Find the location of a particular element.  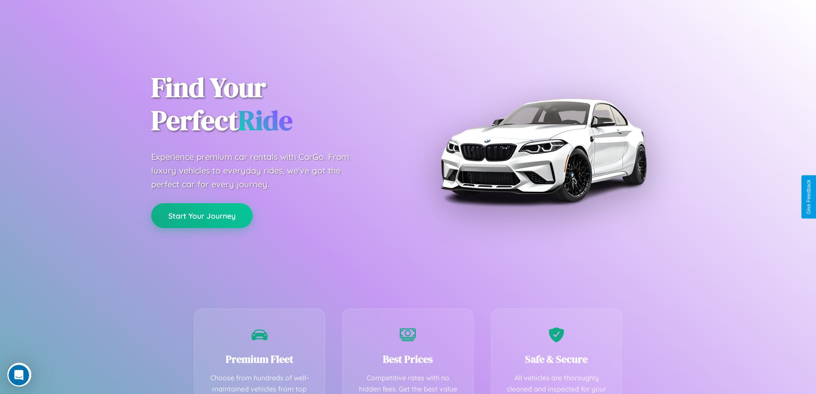

span: Ride is located at coordinates (265, 120).